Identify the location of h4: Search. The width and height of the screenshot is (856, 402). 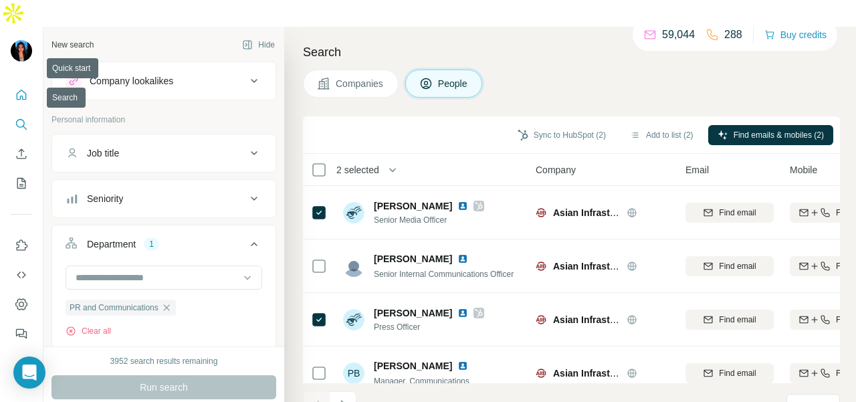
(571, 52).